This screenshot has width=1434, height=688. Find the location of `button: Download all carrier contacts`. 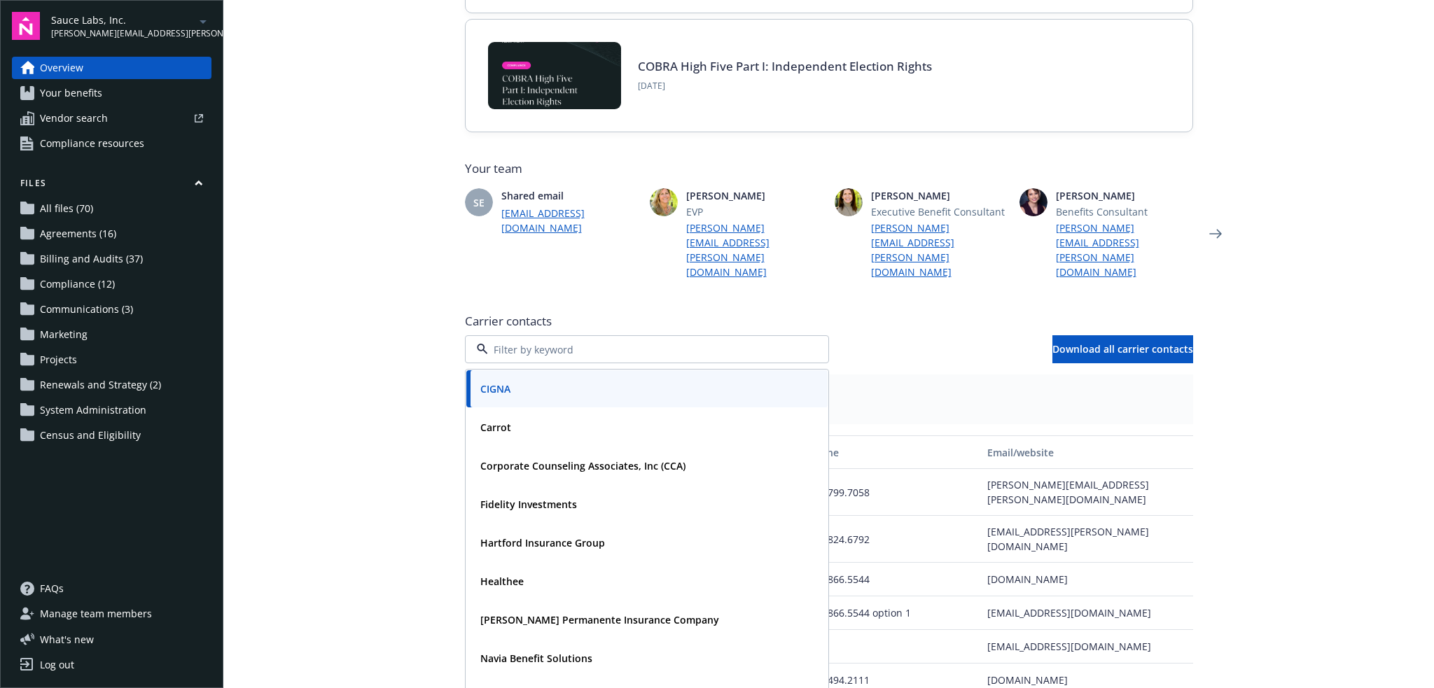

button: Download all carrier contacts is located at coordinates (1122, 349).